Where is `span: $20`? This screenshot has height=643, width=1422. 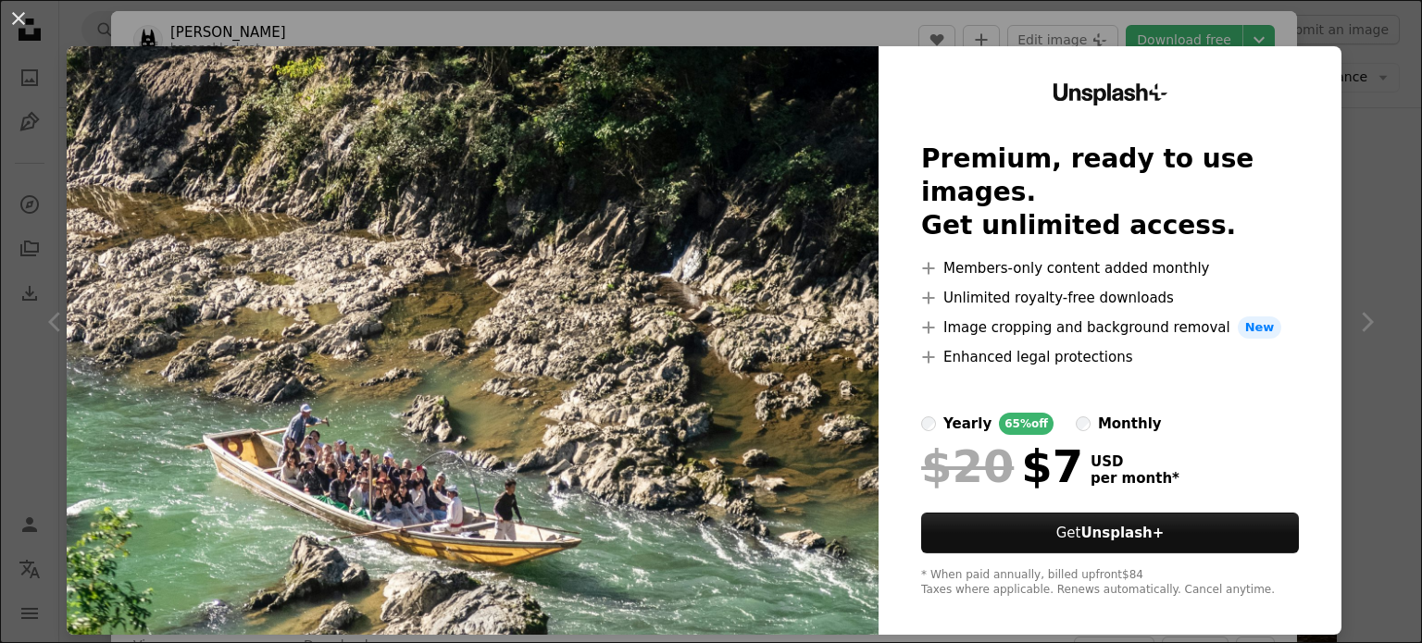
span: $20 is located at coordinates (967, 466).